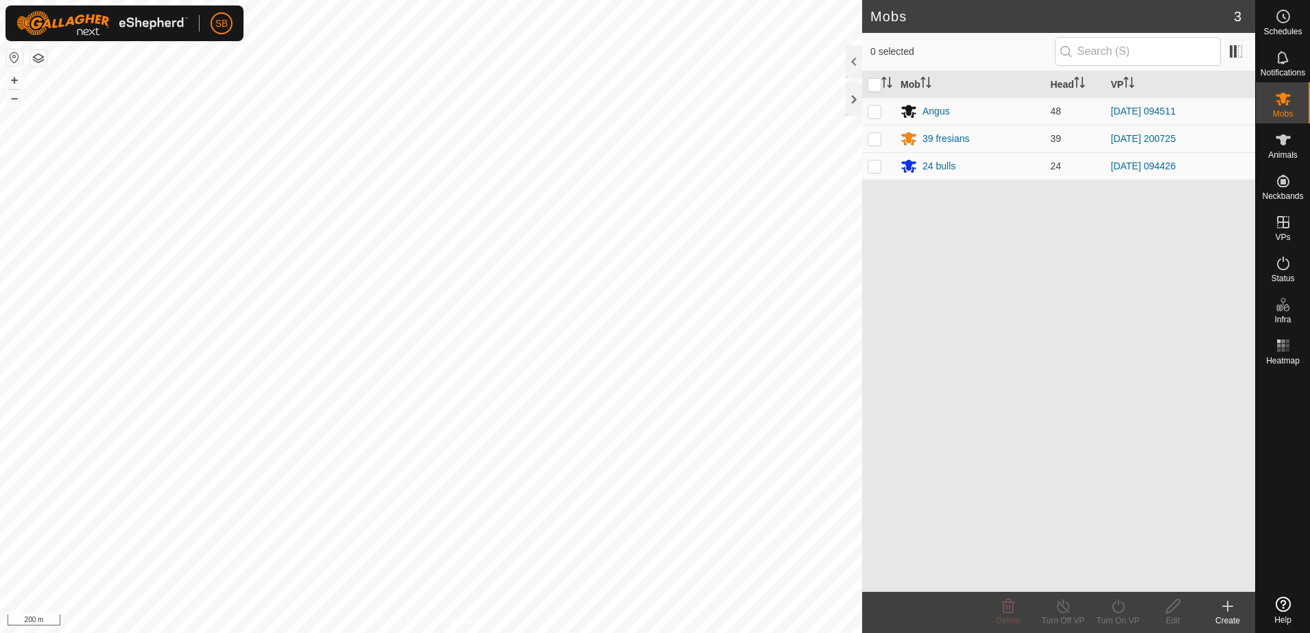  I want to click on span: Status, so click(1283, 279).